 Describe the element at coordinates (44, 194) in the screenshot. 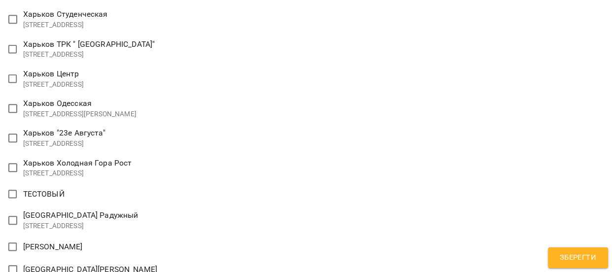

I see `span: ТЕСТОВЫЙ` at that location.